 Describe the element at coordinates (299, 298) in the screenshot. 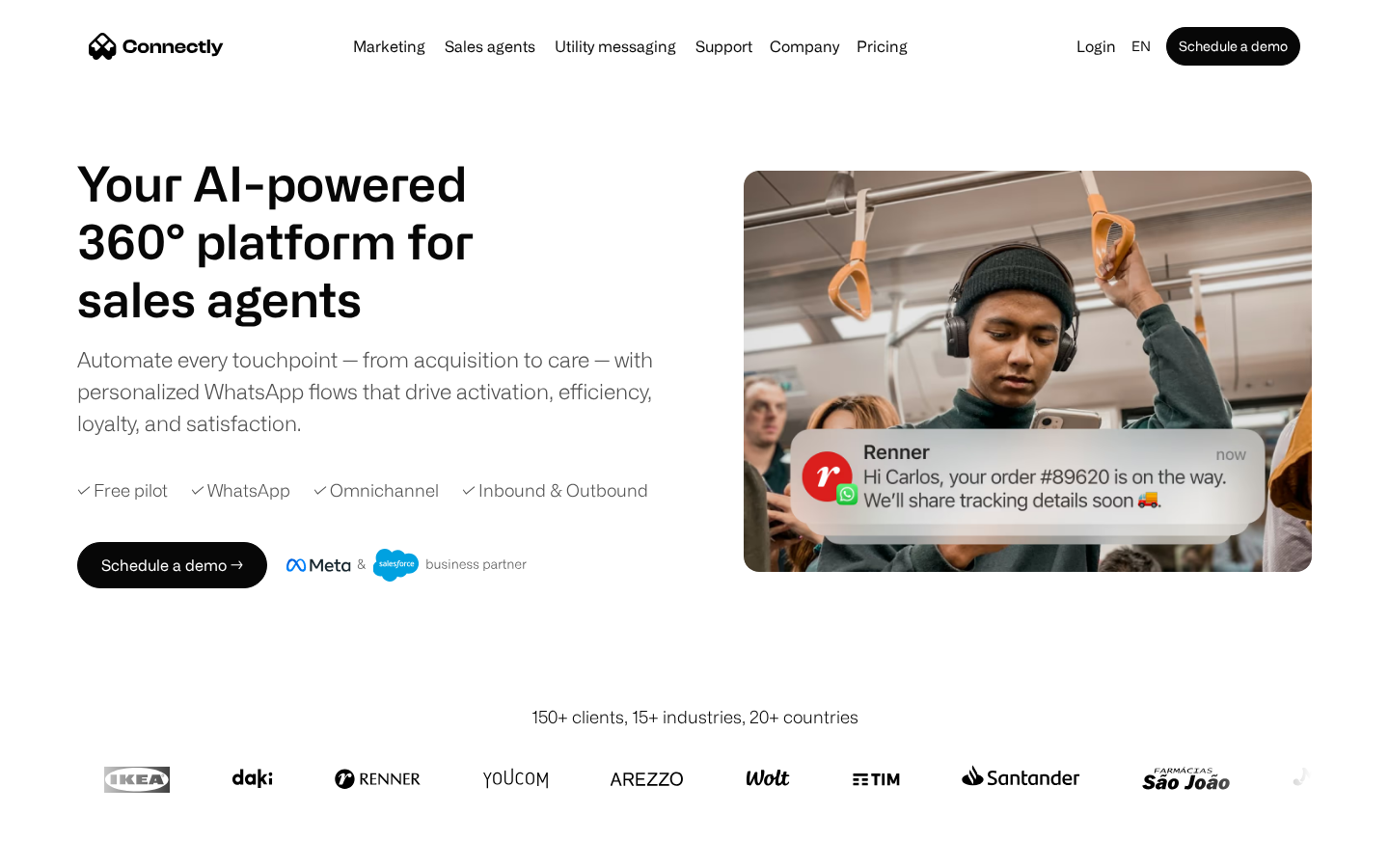

I see `div: carousel` at that location.